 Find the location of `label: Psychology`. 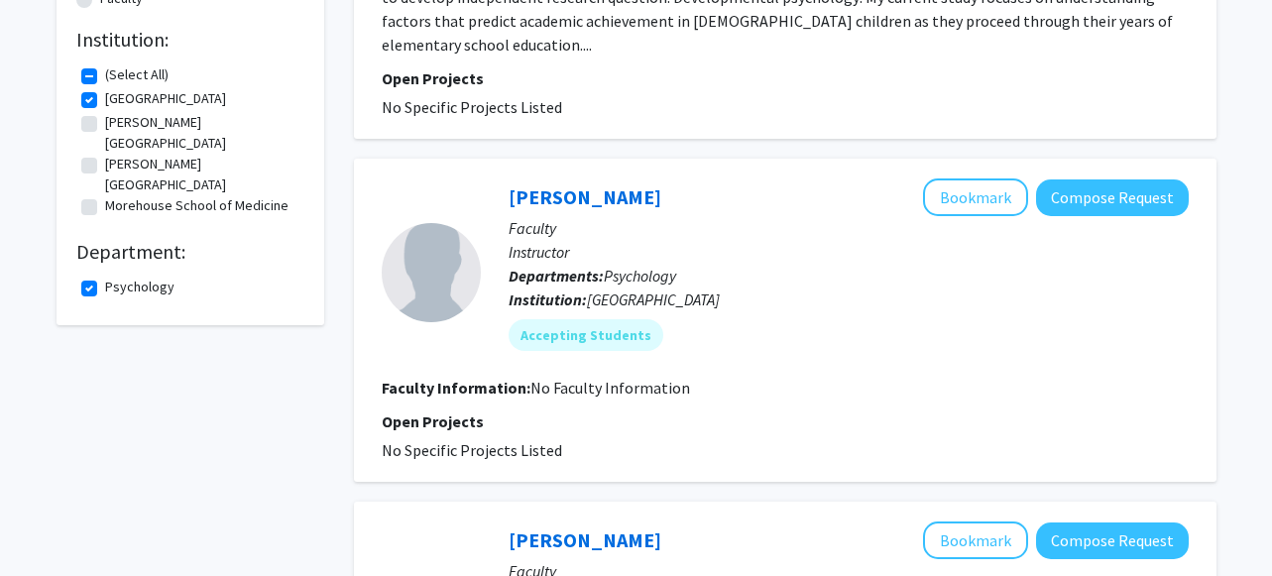

label: Psychology is located at coordinates (140, 287).